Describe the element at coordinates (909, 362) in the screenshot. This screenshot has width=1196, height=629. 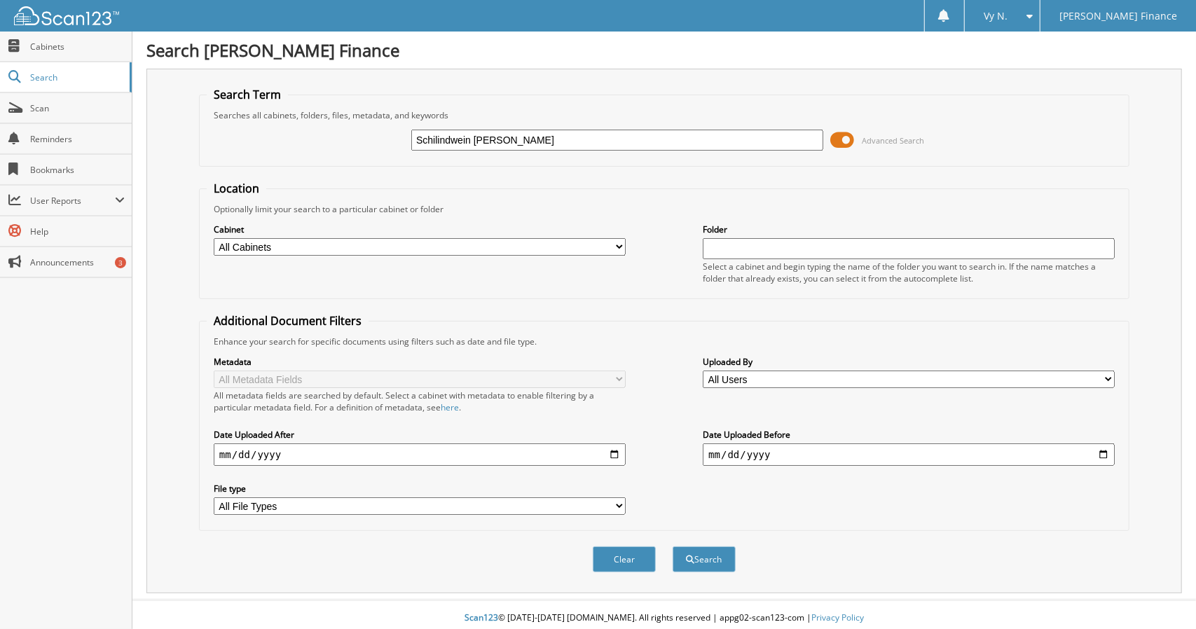
I see `label: Uploaded By` at that location.